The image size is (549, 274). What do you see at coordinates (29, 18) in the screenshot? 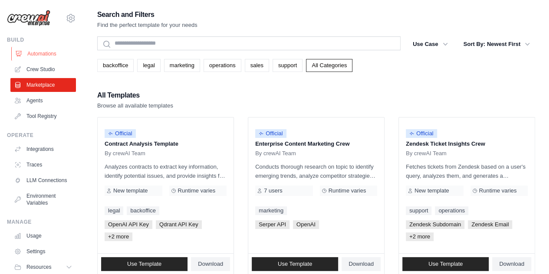
I see `img: Logo` at bounding box center [29, 18].